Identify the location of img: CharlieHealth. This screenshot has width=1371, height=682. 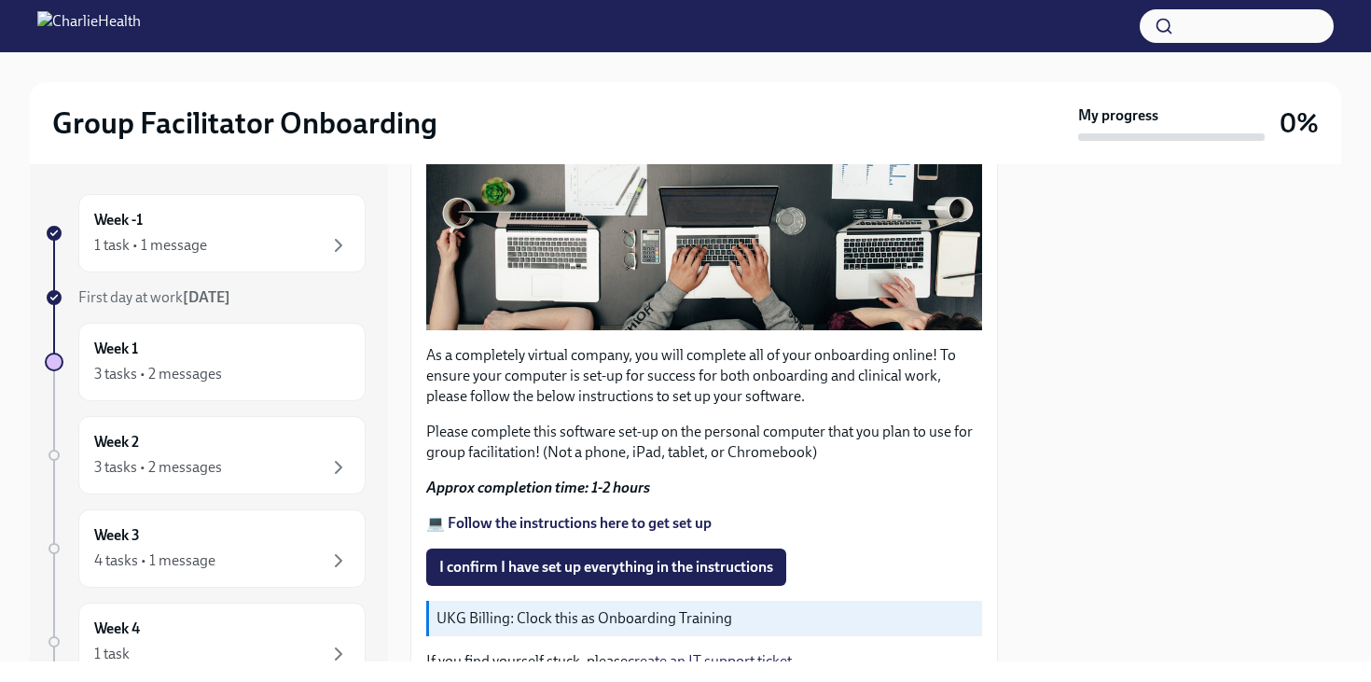
(89, 26).